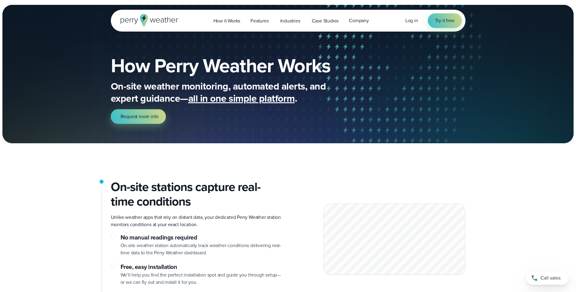  Describe the element at coordinates (325, 21) in the screenshot. I see `span: Case Studies` at that location.